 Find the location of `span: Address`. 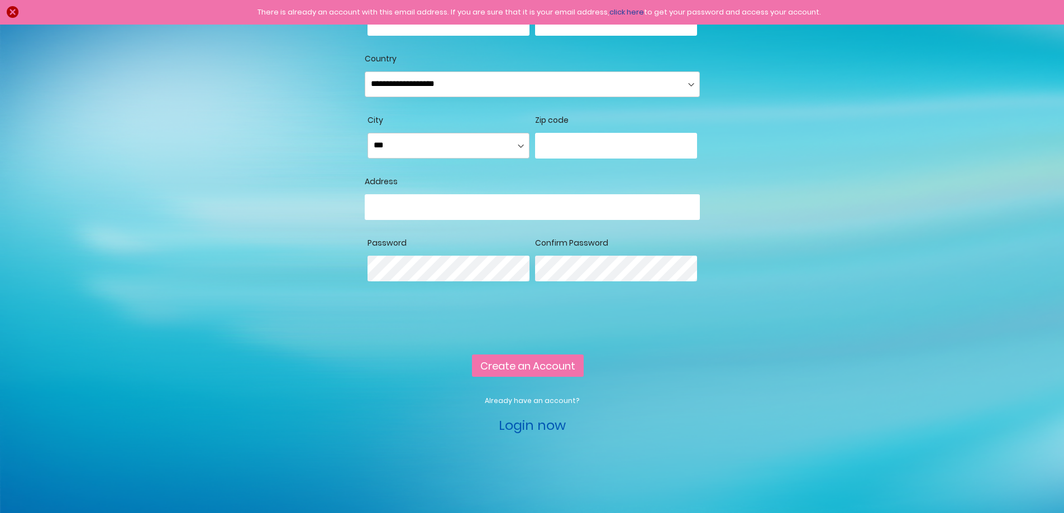

span: Address is located at coordinates (381, 181).